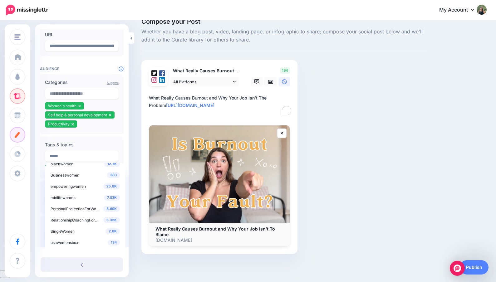  Describe the element at coordinates (85, 209) in the screenshot. I see `a: 8.69K PersonalProtectionForWomen` at that location.